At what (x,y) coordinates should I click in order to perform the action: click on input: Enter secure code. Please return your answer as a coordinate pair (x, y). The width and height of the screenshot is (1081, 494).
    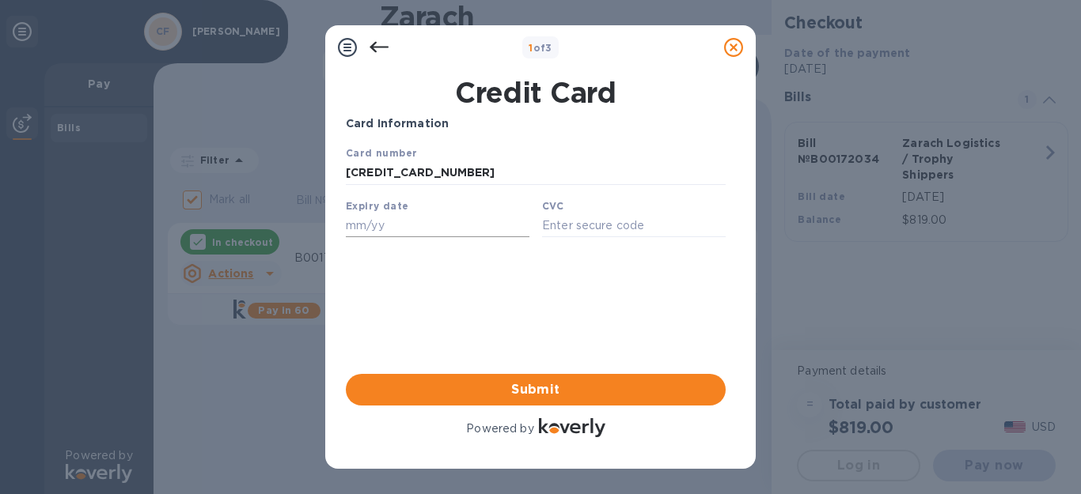
    Looking at the image, I should click on (288, 81).